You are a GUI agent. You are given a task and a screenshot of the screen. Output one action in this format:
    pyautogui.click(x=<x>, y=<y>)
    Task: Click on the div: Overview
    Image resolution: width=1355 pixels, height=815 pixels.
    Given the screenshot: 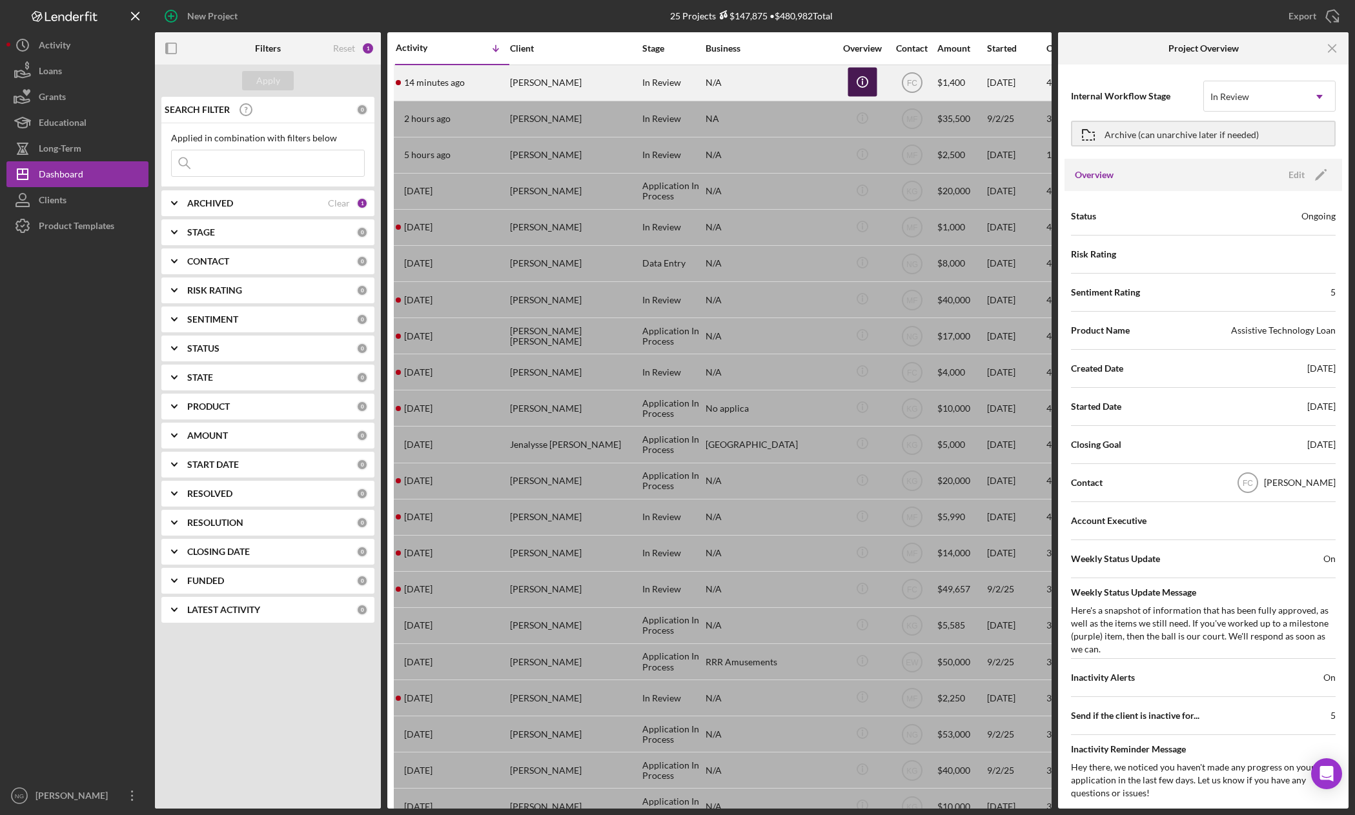 What is the action you would take?
    pyautogui.click(x=862, y=48)
    